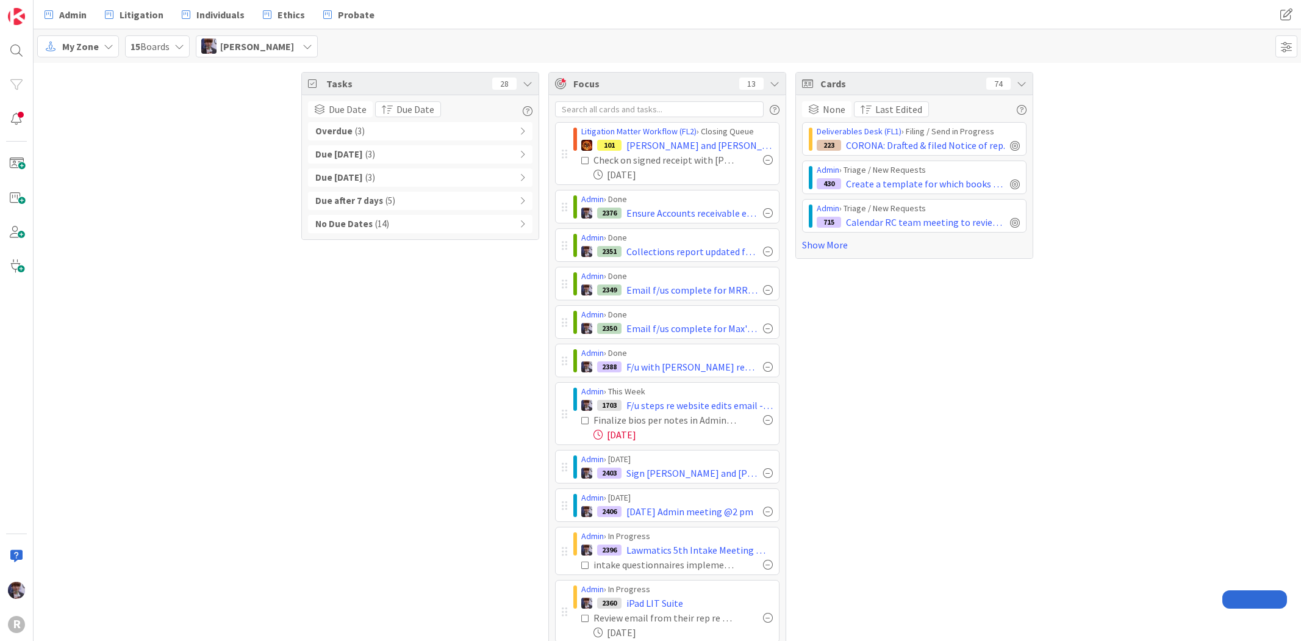 The height and width of the screenshot is (641, 1301). Describe the element at coordinates (505, 84) in the screenshot. I see `div: 28` at that location.